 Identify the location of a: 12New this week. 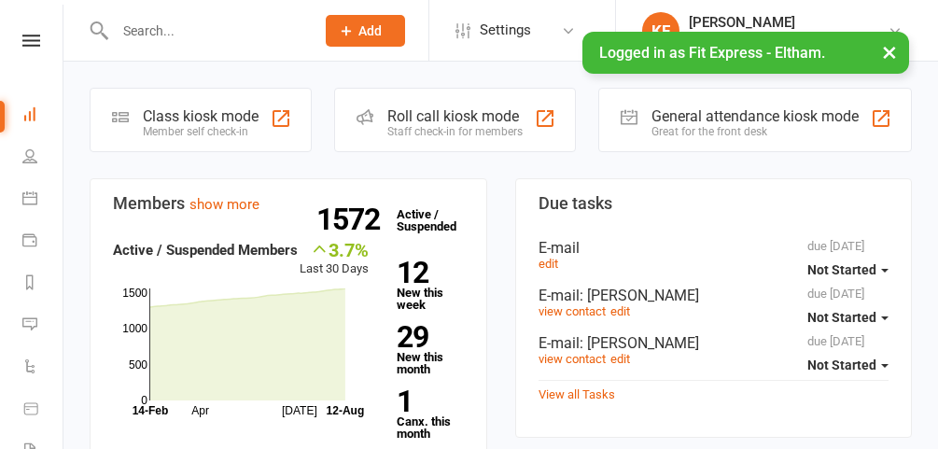
(430, 285).